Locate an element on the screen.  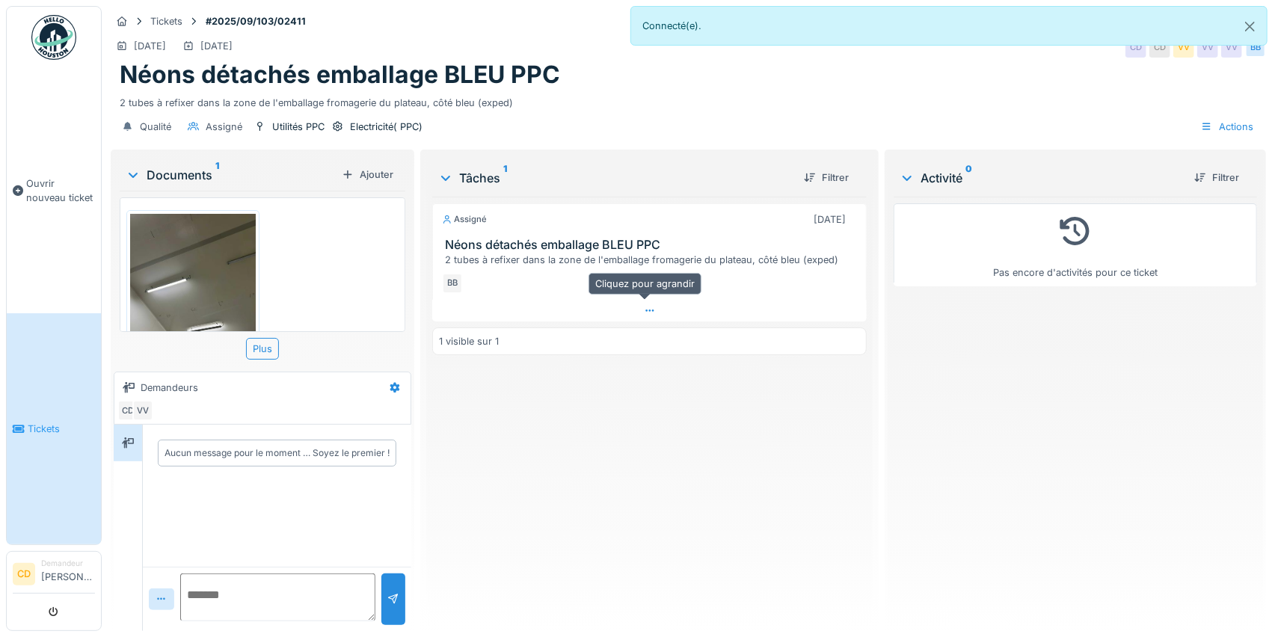
span: Ouvrir nouveau ticket is located at coordinates (61, 191).